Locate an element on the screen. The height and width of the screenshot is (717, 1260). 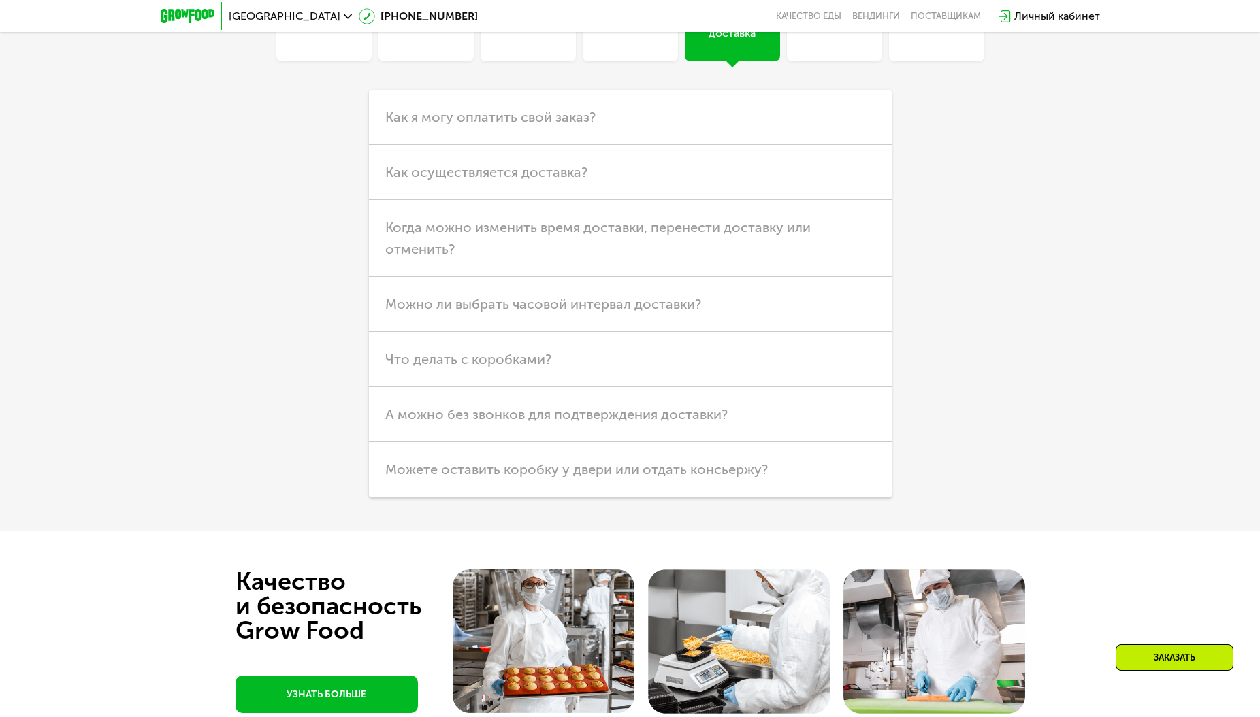
div: Личный кабинет is located at coordinates (1057, 16).